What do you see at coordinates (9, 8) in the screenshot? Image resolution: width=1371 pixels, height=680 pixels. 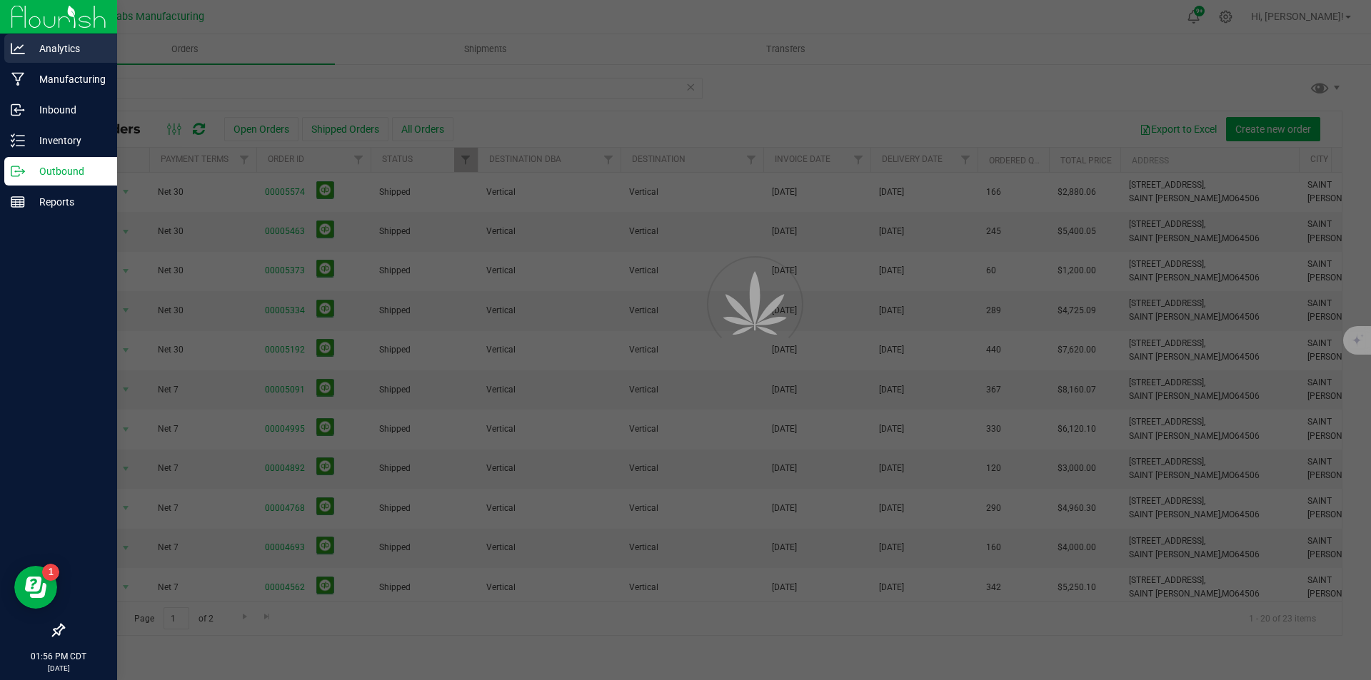 I see `span: 1` at bounding box center [9, 8].